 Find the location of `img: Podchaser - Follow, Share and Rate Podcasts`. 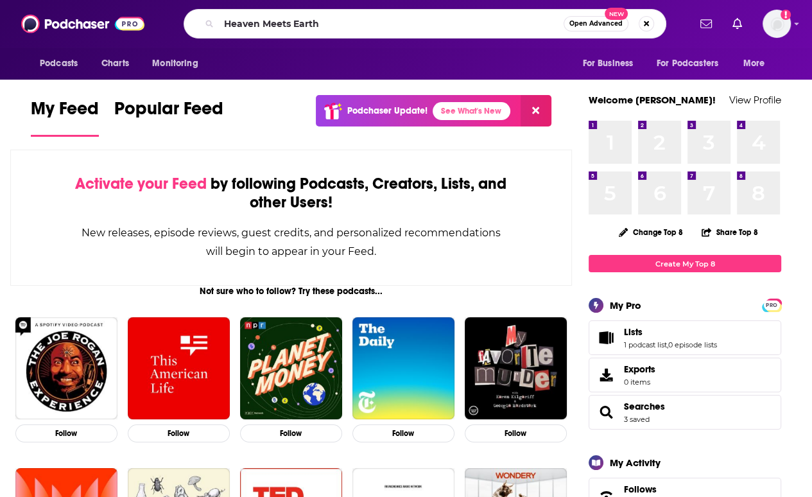

img: Podchaser - Follow, Share and Rate Podcasts is located at coordinates (83, 24).